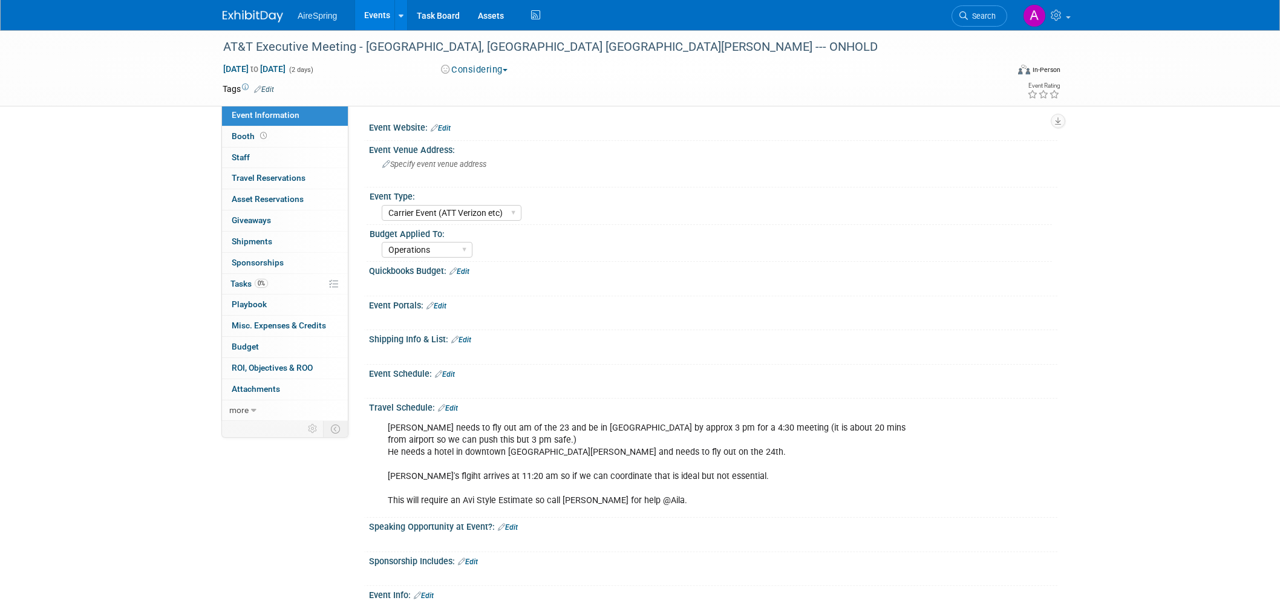 The height and width of the screenshot is (612, 1280). I want to click on div: Event Type:, so click(711, 195).